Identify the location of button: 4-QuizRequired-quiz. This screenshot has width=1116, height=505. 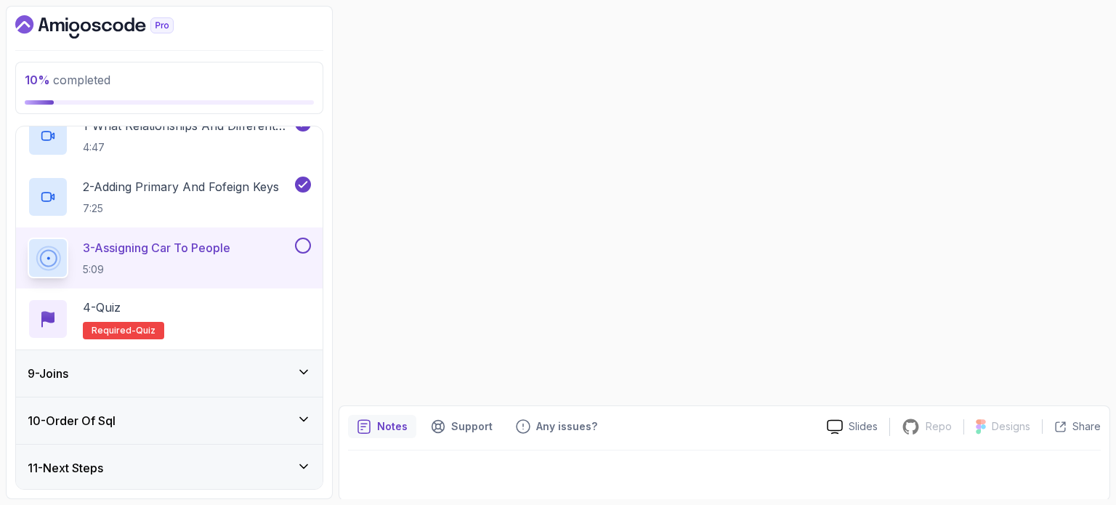
(169, 319).